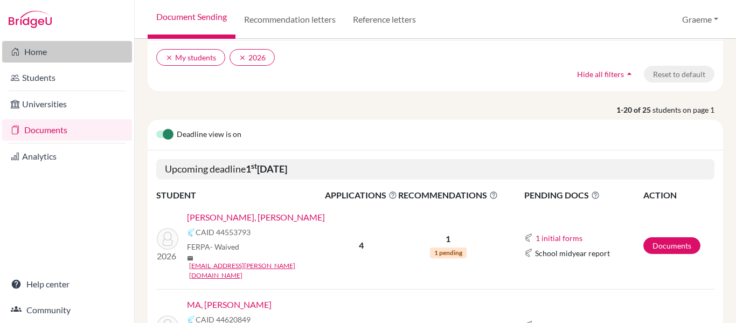 The image size is (736, 323). I want to click on button: Graeme, so click(700, 19).